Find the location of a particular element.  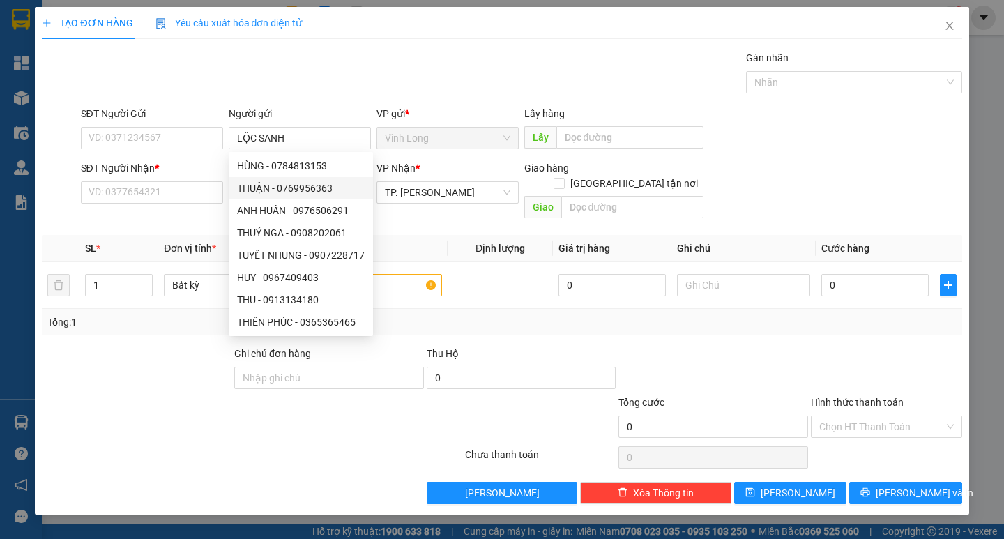

span: Bất kỳ is located at coordinates (230, 285).